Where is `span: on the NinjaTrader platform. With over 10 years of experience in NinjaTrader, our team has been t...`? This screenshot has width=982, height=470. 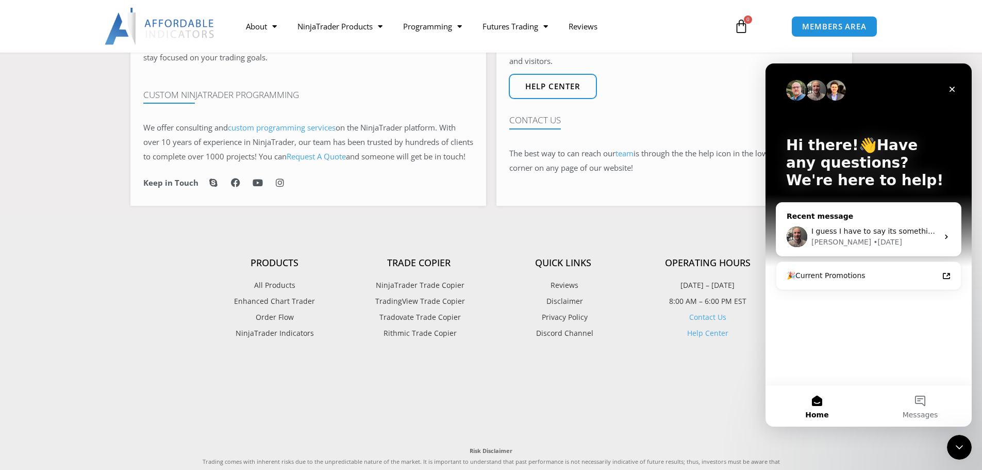 span: on the NinjaTrader platform. With over 10 years of experience in NinjaTrader, our team has been t... is located at coordinates (308, 142).